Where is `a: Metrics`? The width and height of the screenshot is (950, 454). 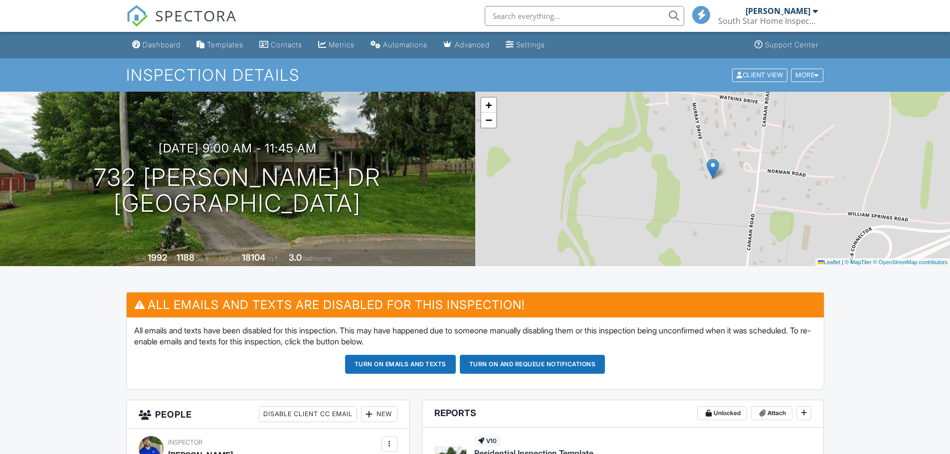 a: Metrics is located at coordinates (336, 45).